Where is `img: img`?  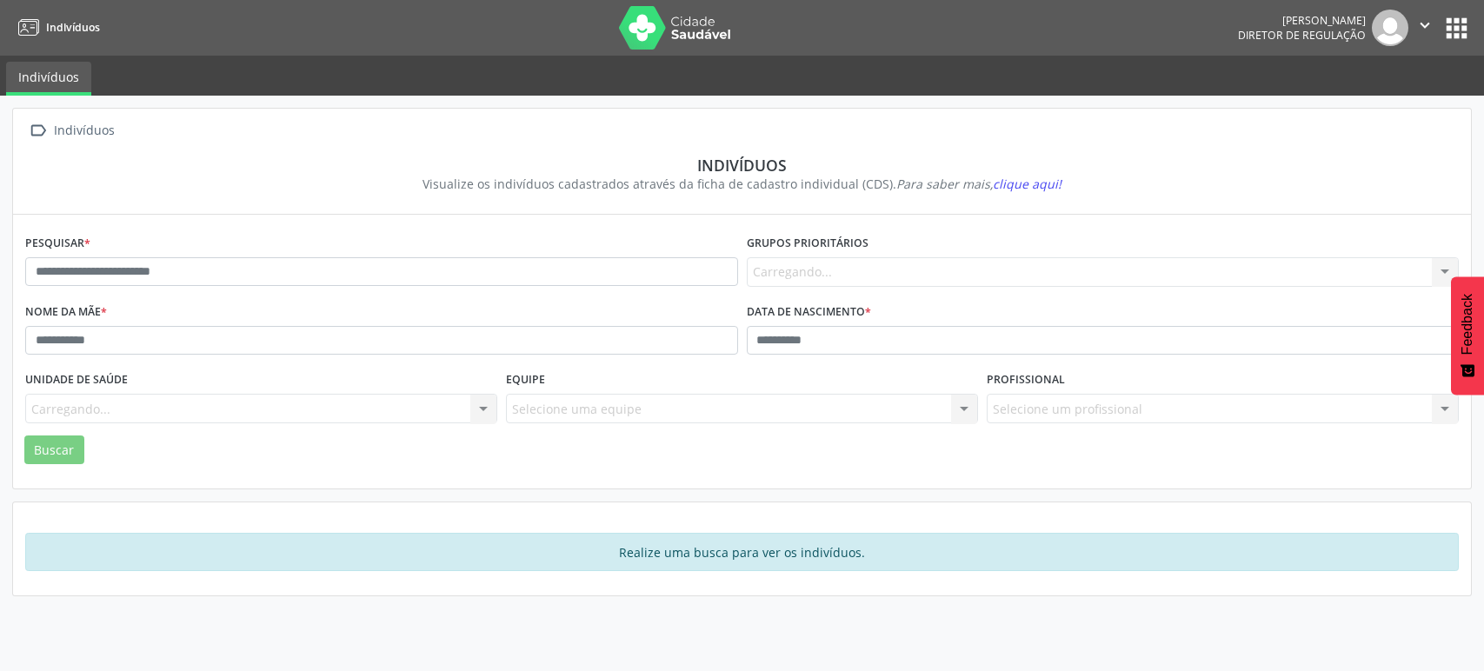
img: img is located at coordinates (1391, 28).